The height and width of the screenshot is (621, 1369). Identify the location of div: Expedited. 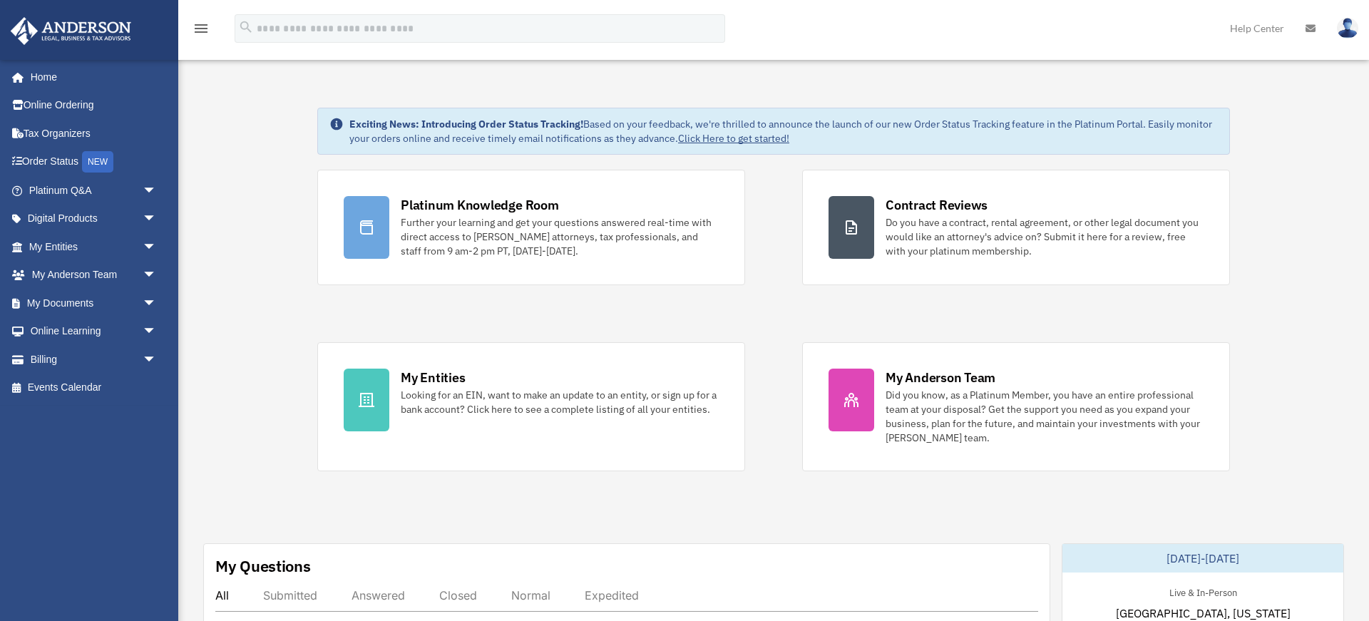
(612, 596).